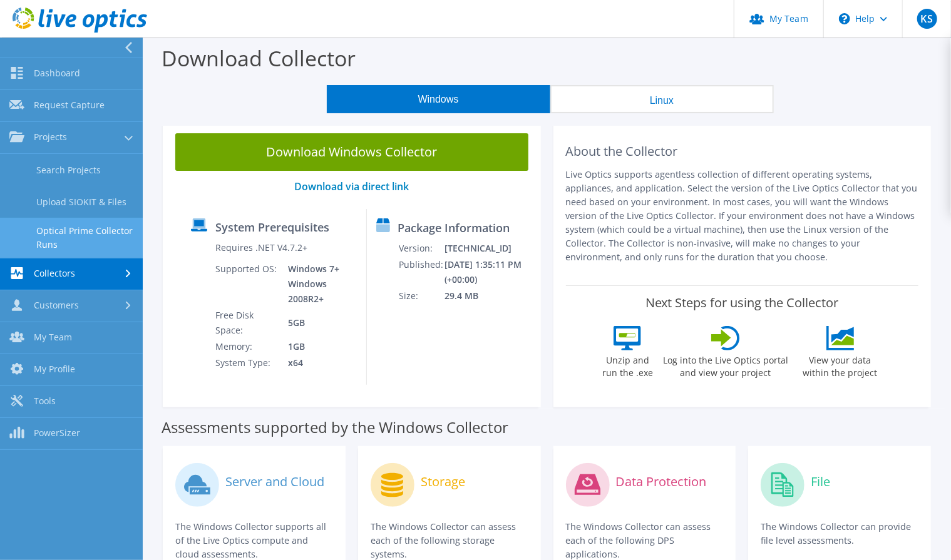 This screenshot has height=560, width=951. I want to click on td: Size:, so click(421, 296).